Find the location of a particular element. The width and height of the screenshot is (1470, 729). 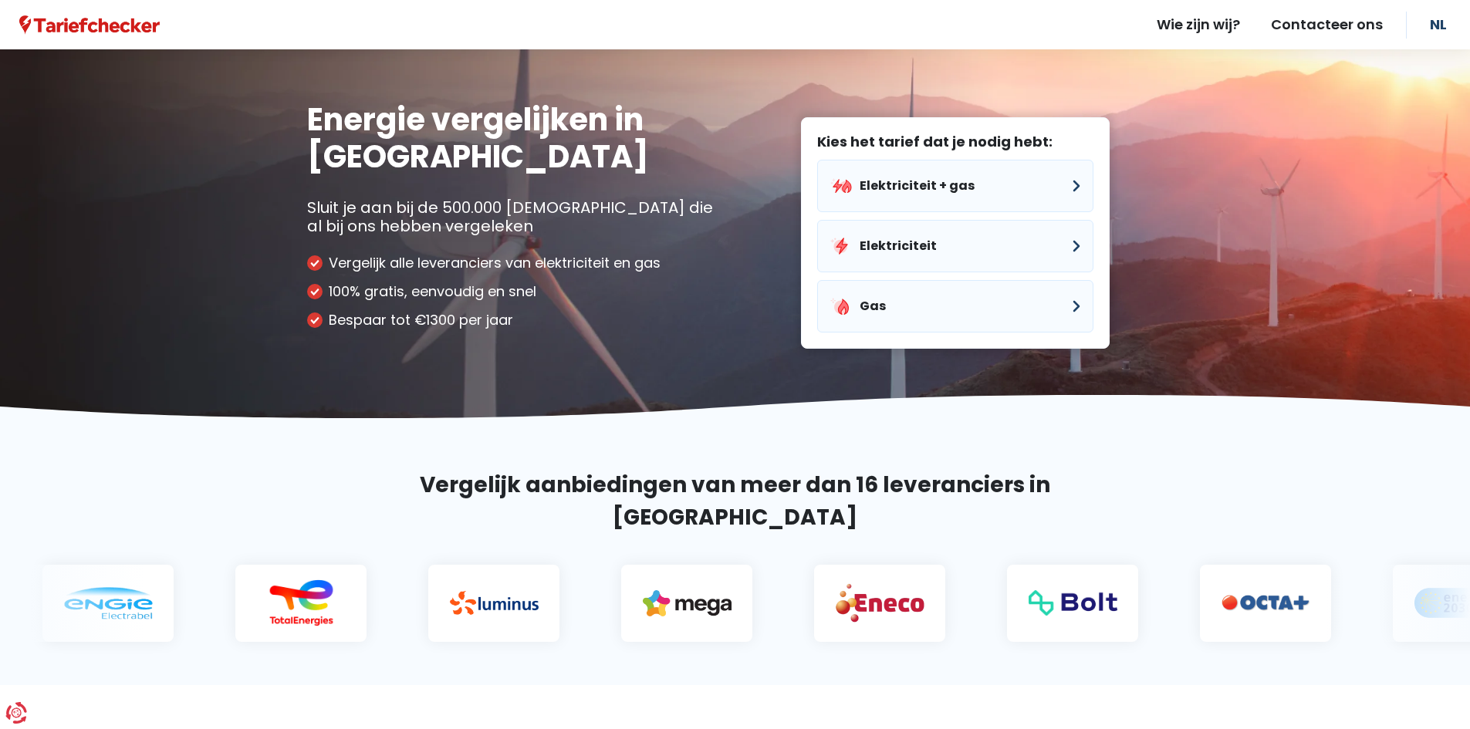

img: Total Energies is located at coordinates (276, 604).